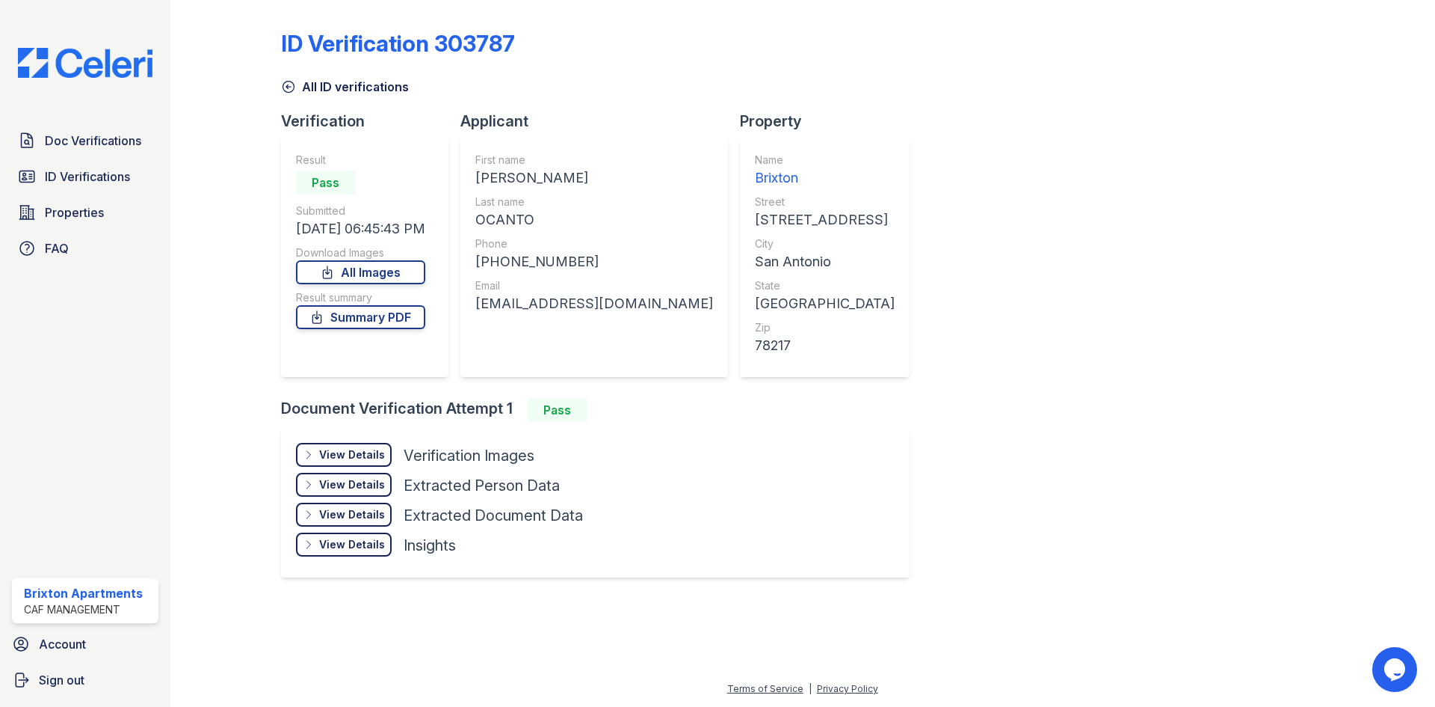  Describe the element at coordinates (93, 141) in the screenshot. I see `span: Doc Verifications` at that location.